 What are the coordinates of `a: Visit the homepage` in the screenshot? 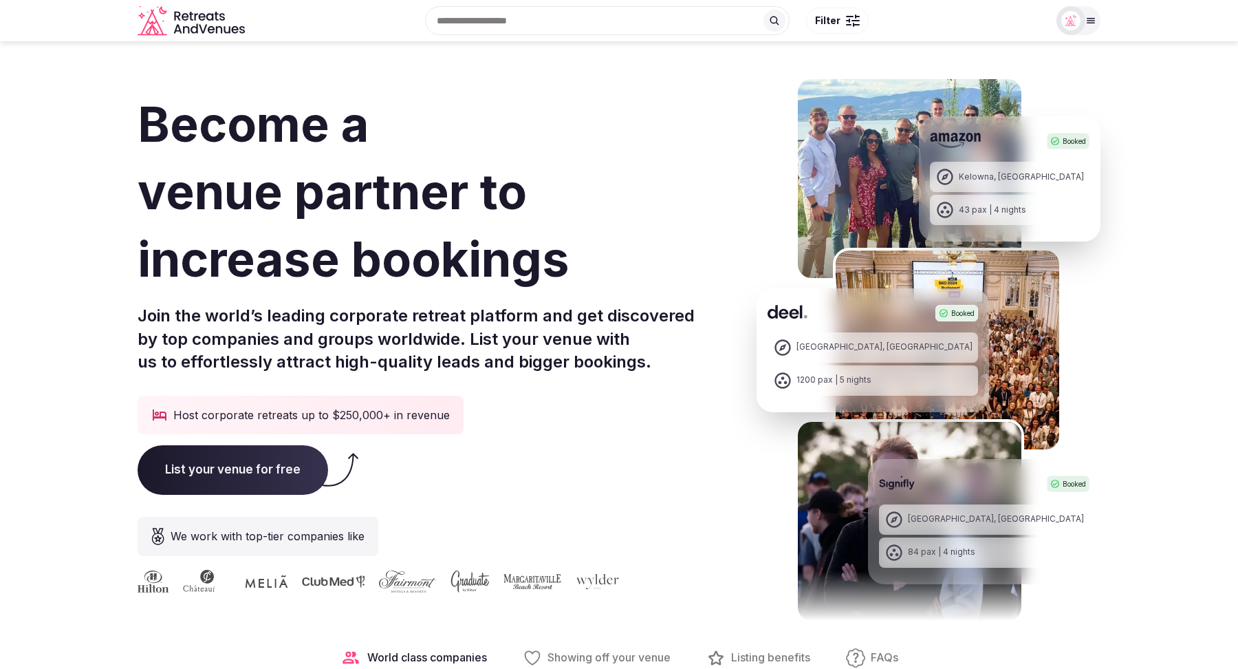 It's located at (193, 21).